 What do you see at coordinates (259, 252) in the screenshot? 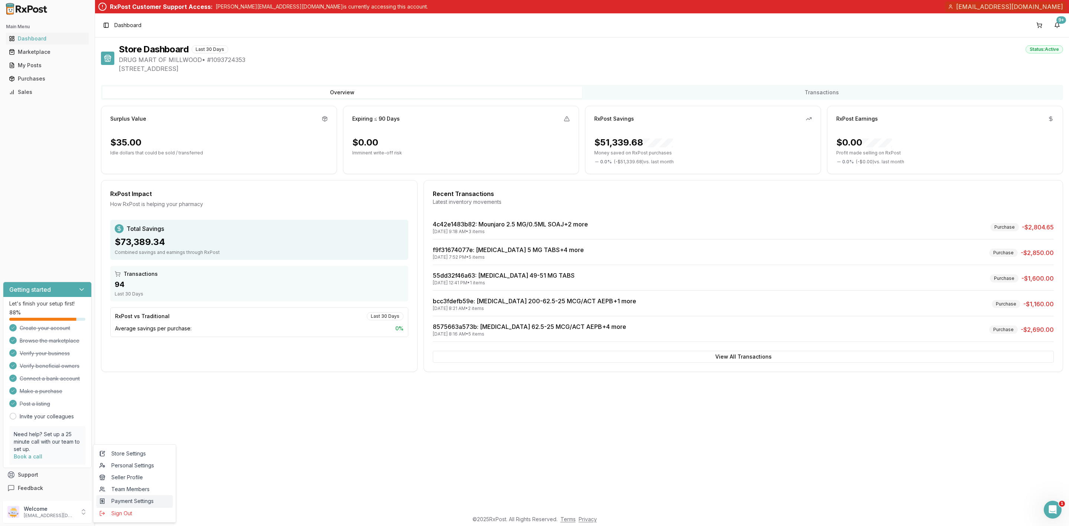
I see `div: Combined savings and earnings through RxPost` at bounding box center [259, 252].